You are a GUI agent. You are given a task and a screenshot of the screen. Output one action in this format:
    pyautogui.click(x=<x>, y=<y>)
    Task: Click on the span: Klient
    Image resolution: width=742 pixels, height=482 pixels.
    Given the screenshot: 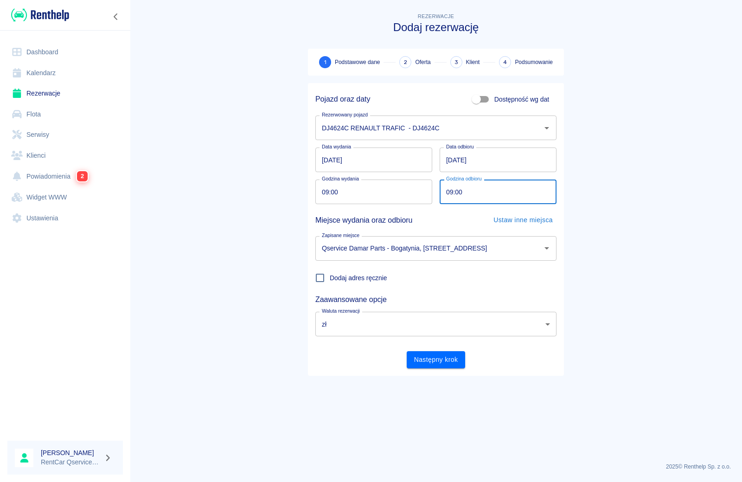 What is the action you would take?
    pyautogui.click(x=473, y=62)
    